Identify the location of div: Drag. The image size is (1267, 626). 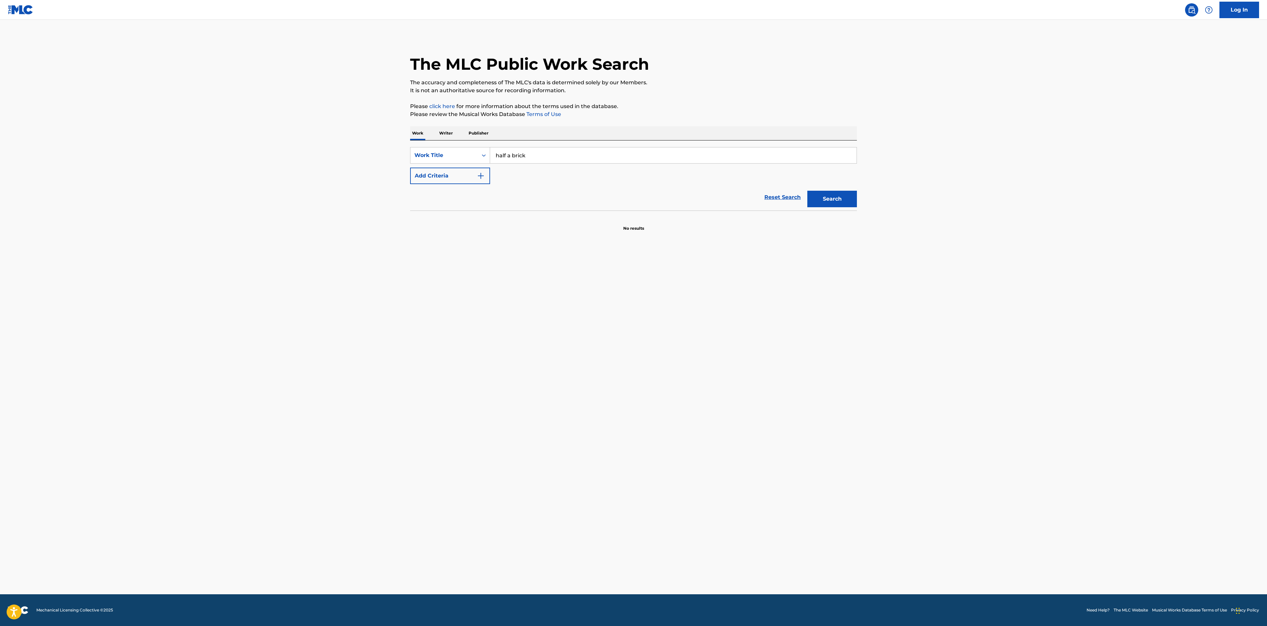
(1238, 611).